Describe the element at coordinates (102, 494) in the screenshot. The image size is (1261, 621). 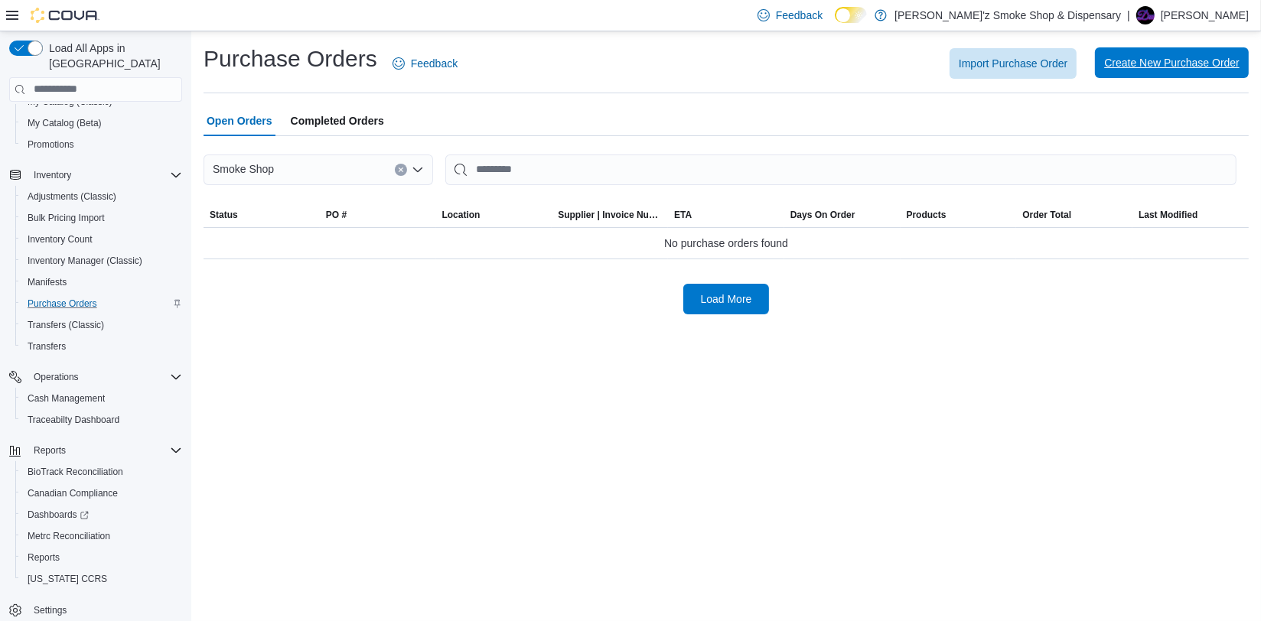
I see `button: Canadian Compliance` at that location.